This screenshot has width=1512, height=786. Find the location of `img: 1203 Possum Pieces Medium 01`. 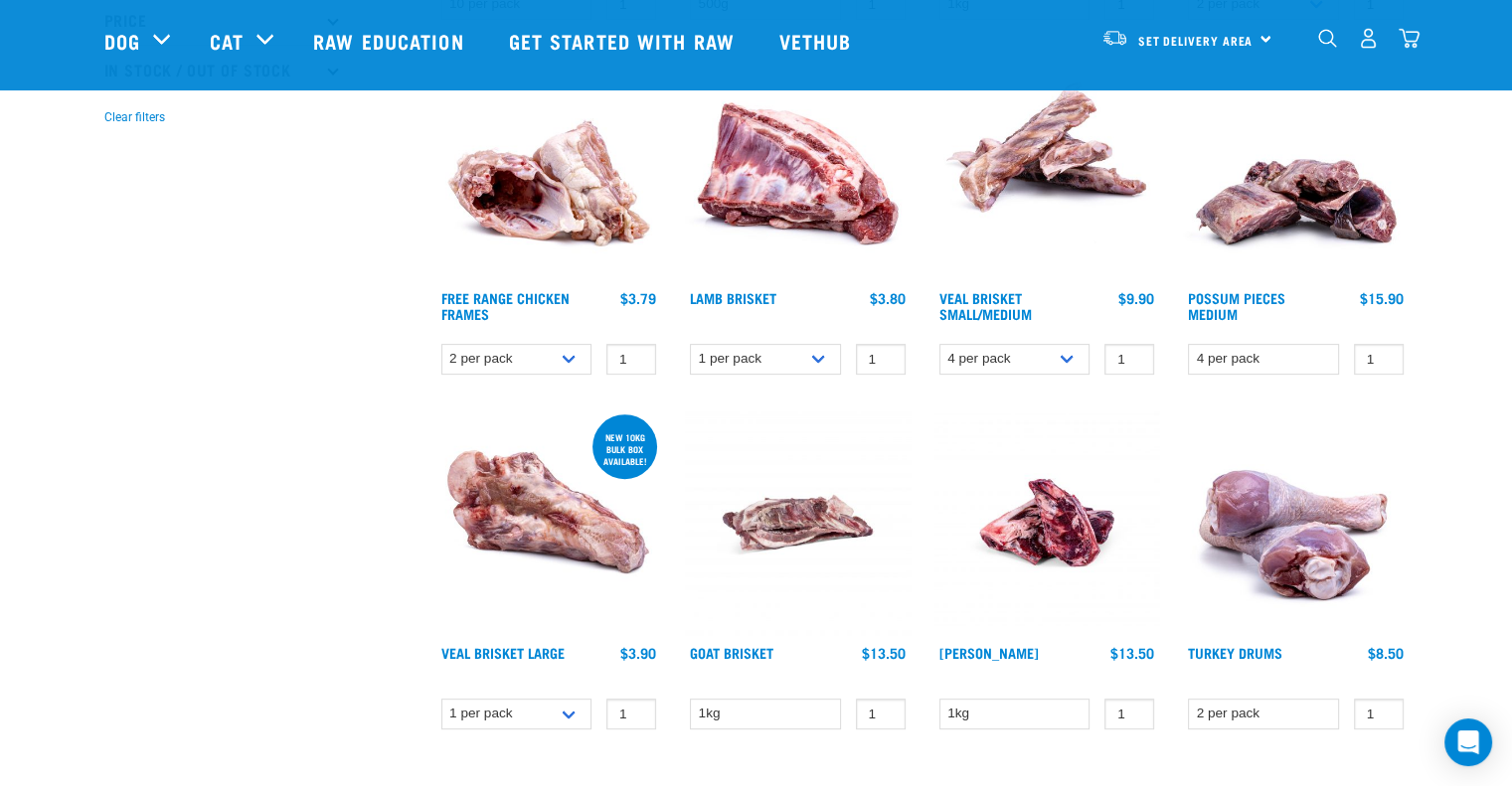

img: 1203 Possum Pieces Medium 01 is located at coordinates (1295, 168).